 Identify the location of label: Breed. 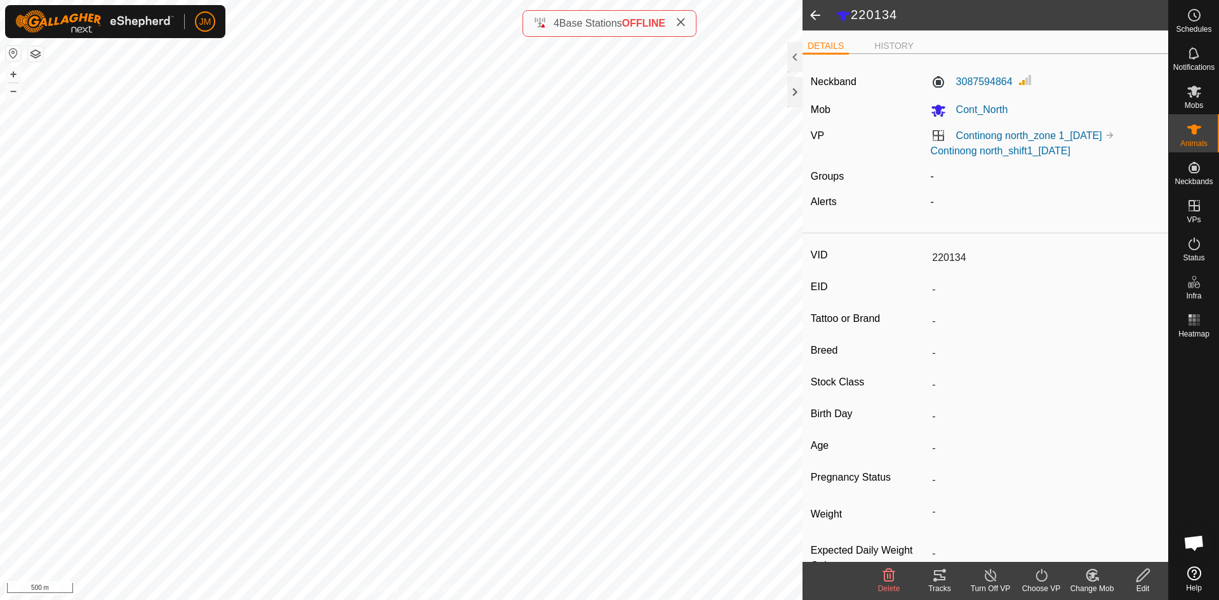
(868, 350).